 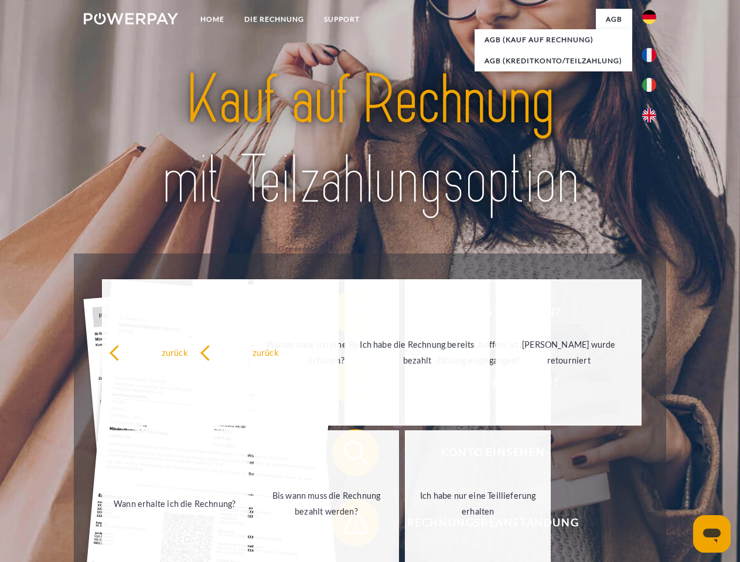 I want to click on a: agb, so click(x=614, y=19).